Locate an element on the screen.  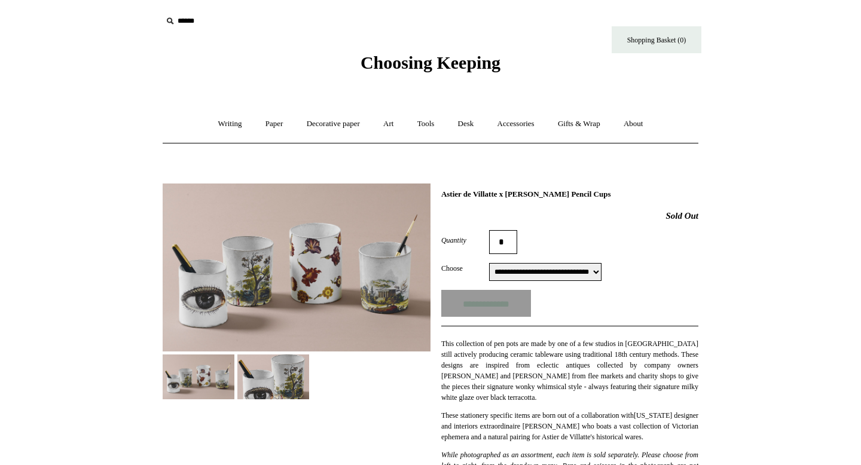
a: About is located at coordinates (633, 124).